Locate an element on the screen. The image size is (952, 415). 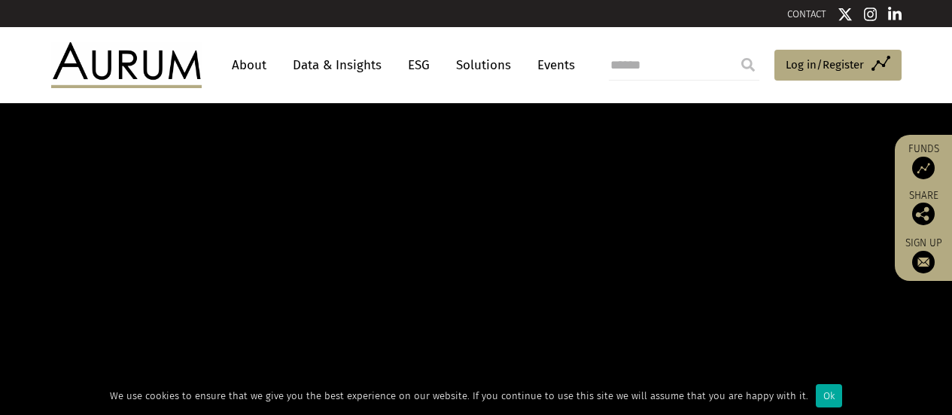
a: CONTACT is located at coordinates (807, 14).